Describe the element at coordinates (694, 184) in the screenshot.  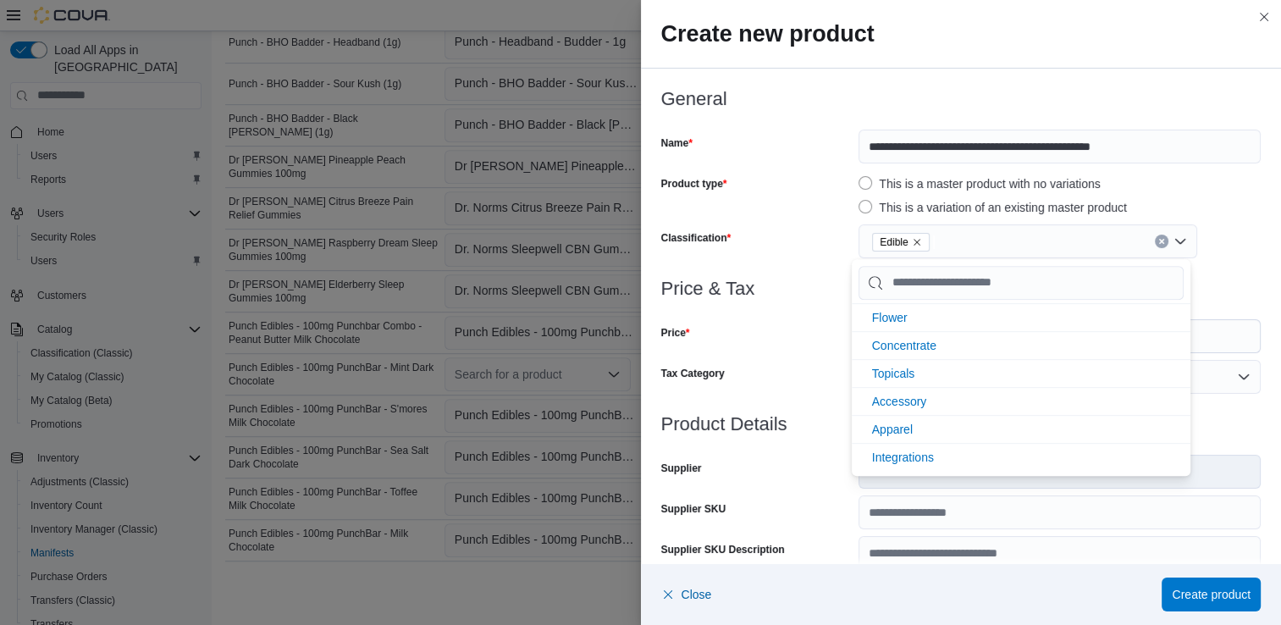
I see `label: Product type` at that location.